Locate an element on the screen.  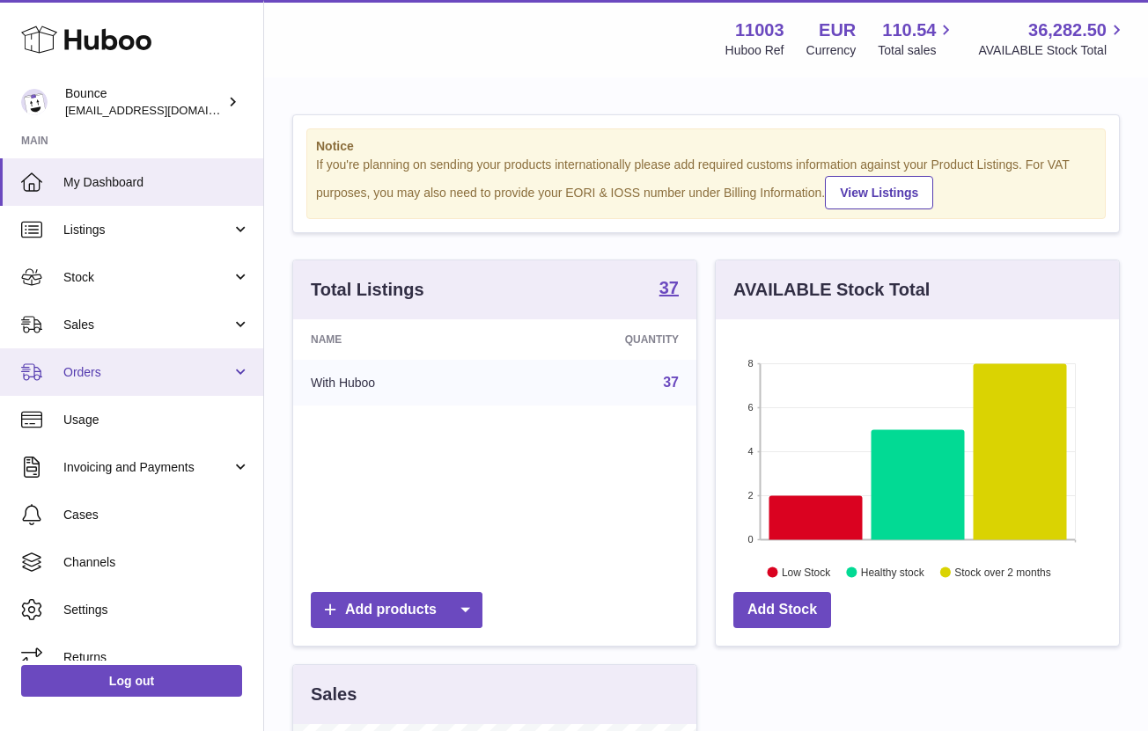
span: AVAILABLE Stock Total is located at coordinates (1052, 50).